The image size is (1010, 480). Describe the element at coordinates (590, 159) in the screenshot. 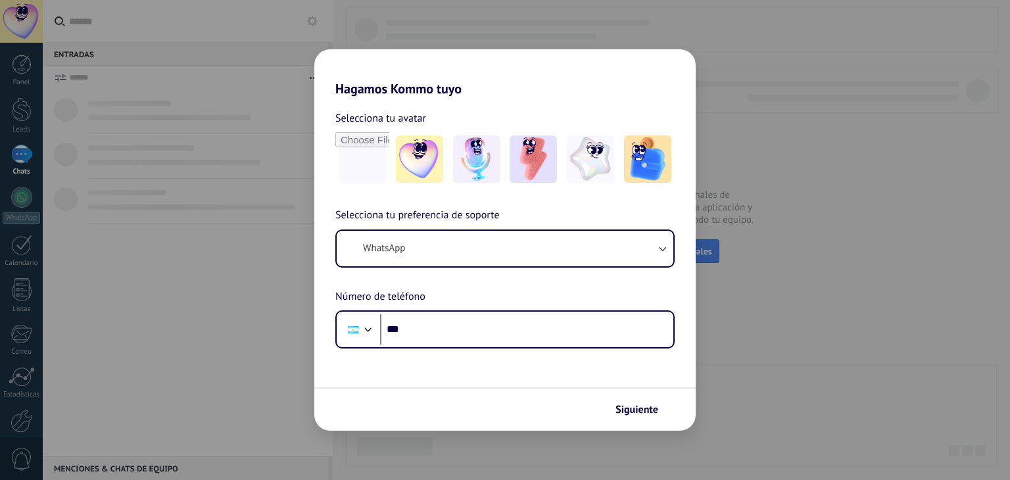

I see `img: -4.jpeg` at that location.